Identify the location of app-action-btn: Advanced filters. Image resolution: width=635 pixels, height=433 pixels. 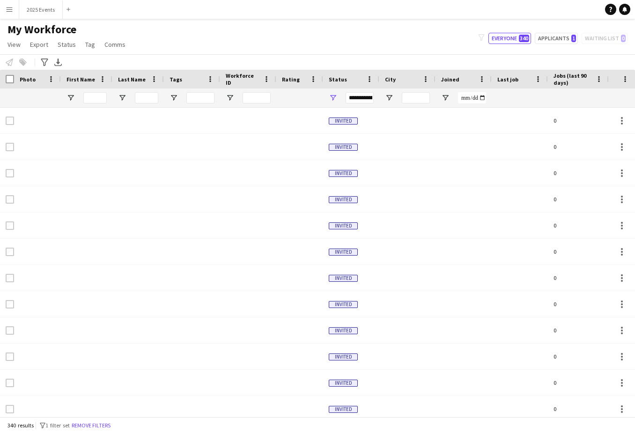
(44, 62).